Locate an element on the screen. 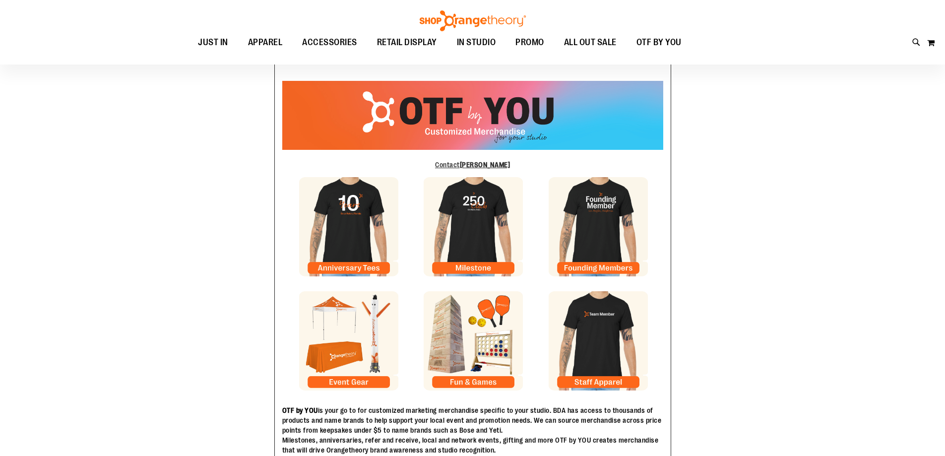 This screenshot has height=456, width=945. span: IN STUDIO is located at coordinates (476, 42).